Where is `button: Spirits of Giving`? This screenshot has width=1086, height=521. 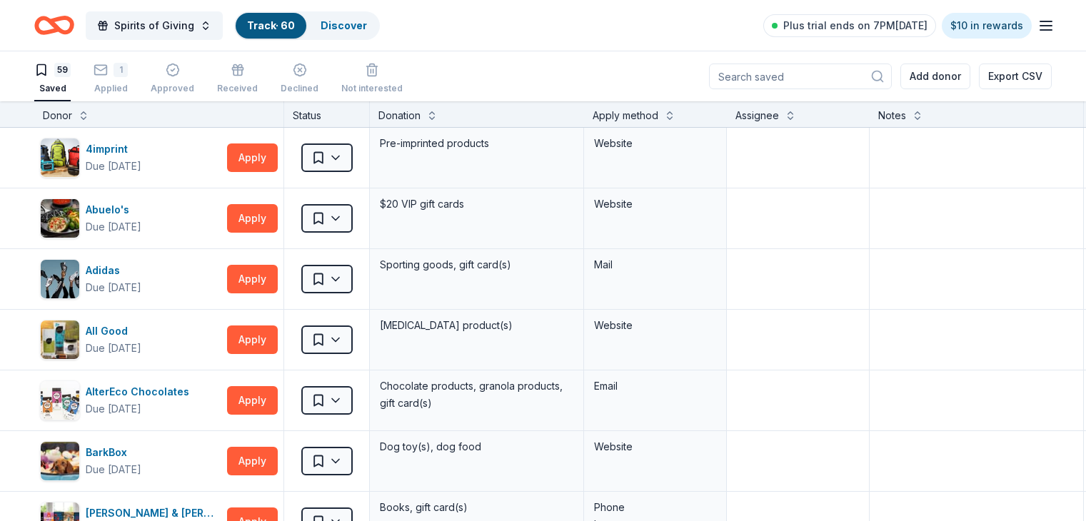
button: Spirits of Giving is located at coordinates (154, 26).